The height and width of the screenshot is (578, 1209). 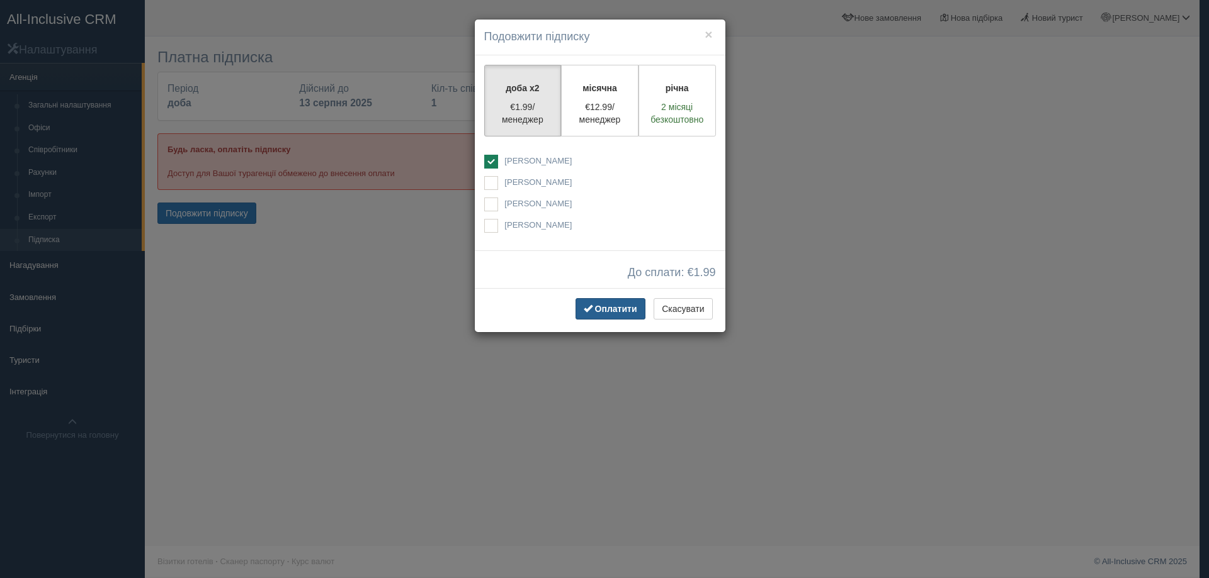 I want to click on span: До сплати: €, so click(x=672, y=273).